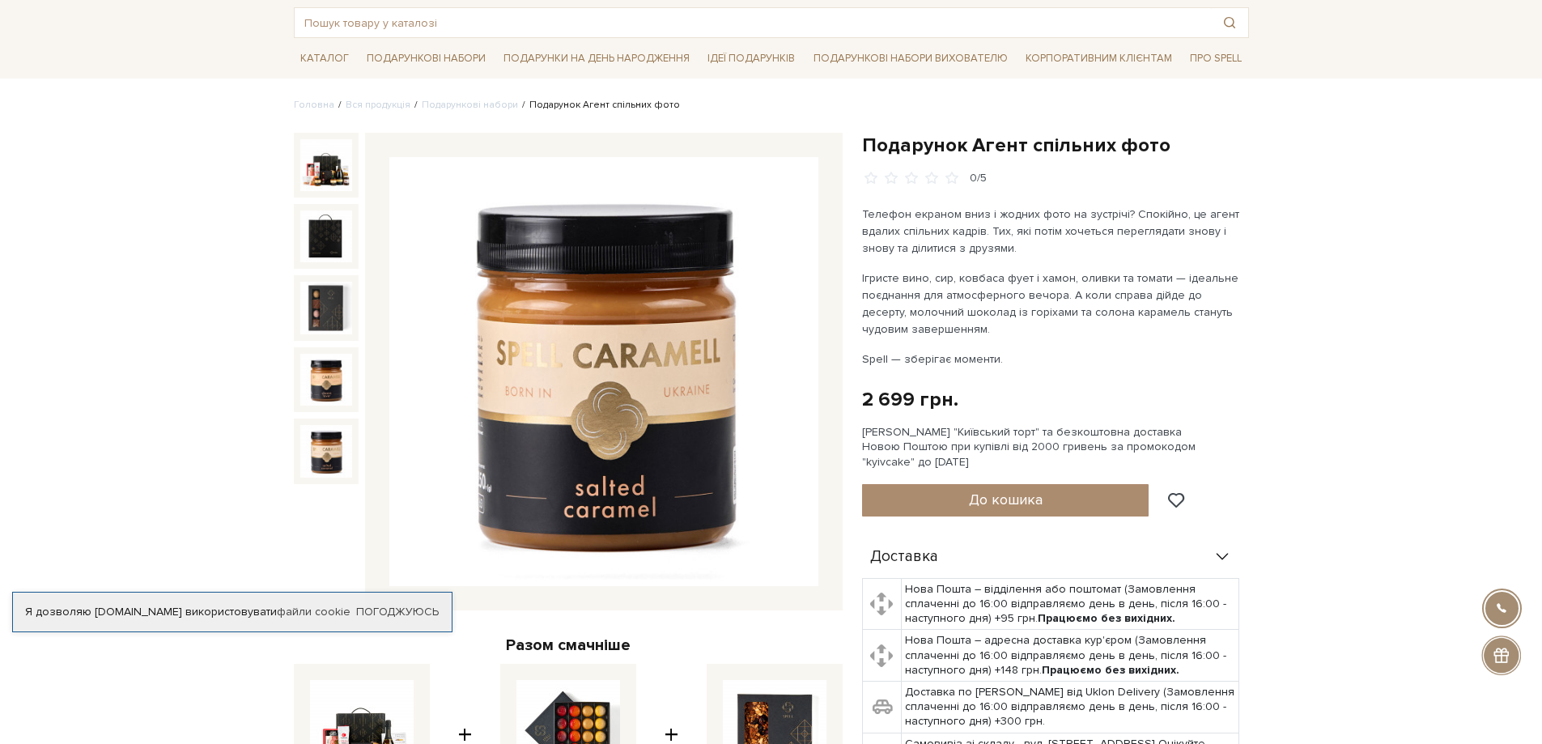 This screenshot has width=1542, height=744. Describe the element at coordinates (978, 178) in the screenshot. I see `div: 0/5` at that location.